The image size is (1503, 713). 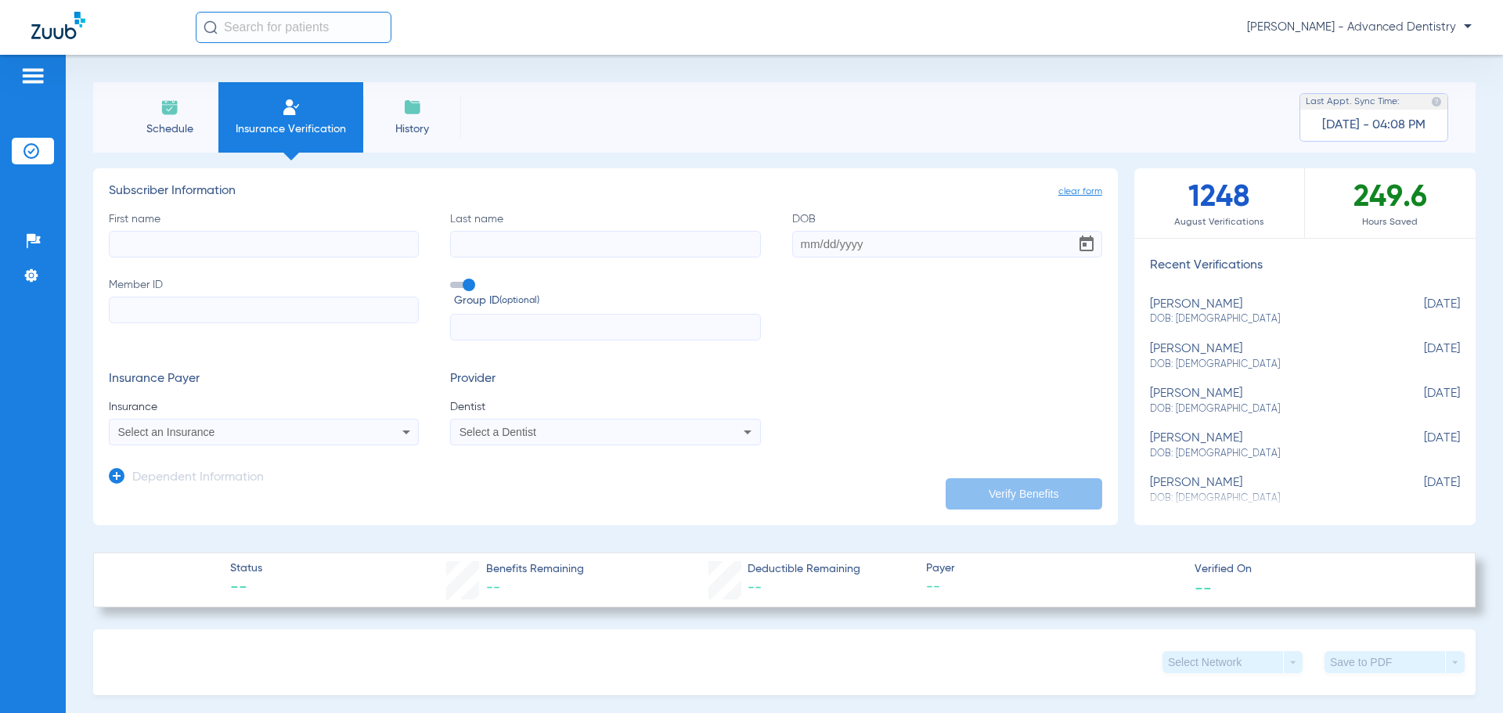 What do you see at coordinates (264, 234) in the screenshot?
I see `label: First name` at bounding box center [264, 234].